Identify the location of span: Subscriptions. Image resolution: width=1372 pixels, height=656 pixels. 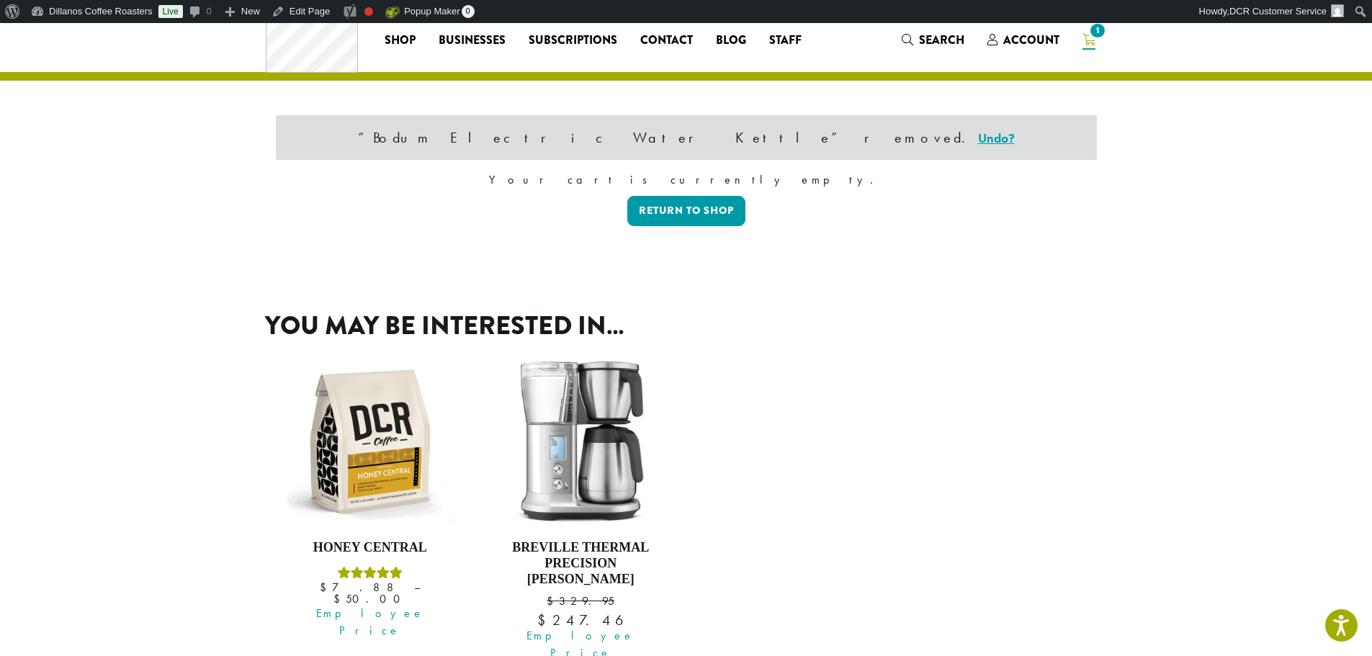
(573, 40).